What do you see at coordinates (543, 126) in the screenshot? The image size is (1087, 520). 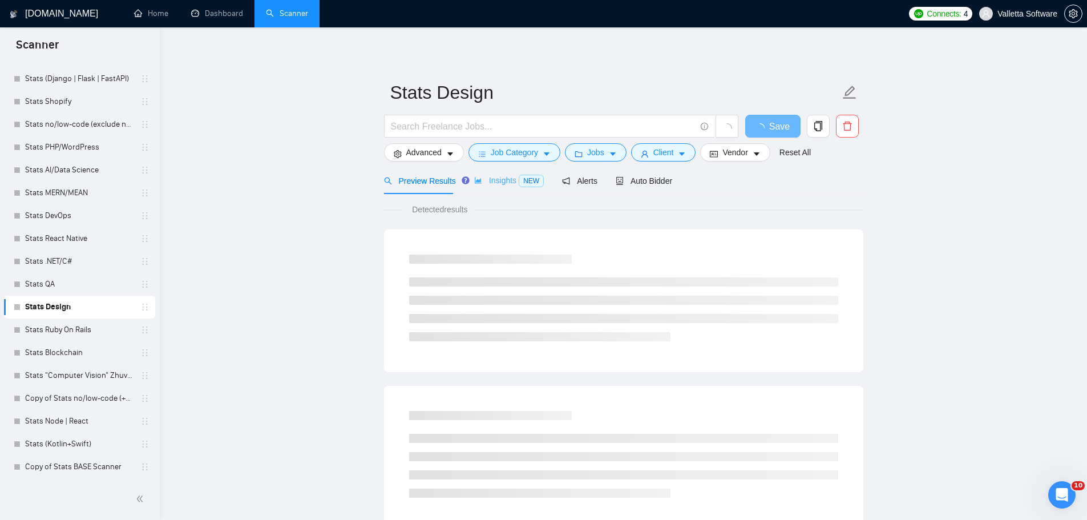 I see `input: Search Freelance Jobs...` at bounding box center [543, 126].